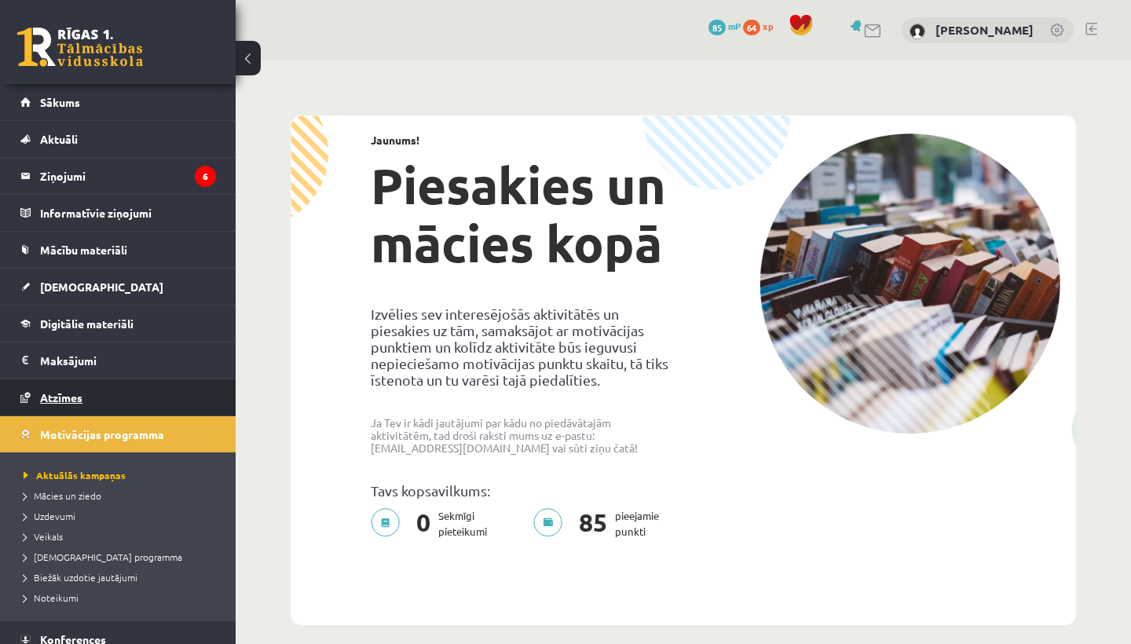  What do you see at coordinates (61, 397) in the screenshot?
I see `span: Atzīmes` at bounding box center [61, 397].